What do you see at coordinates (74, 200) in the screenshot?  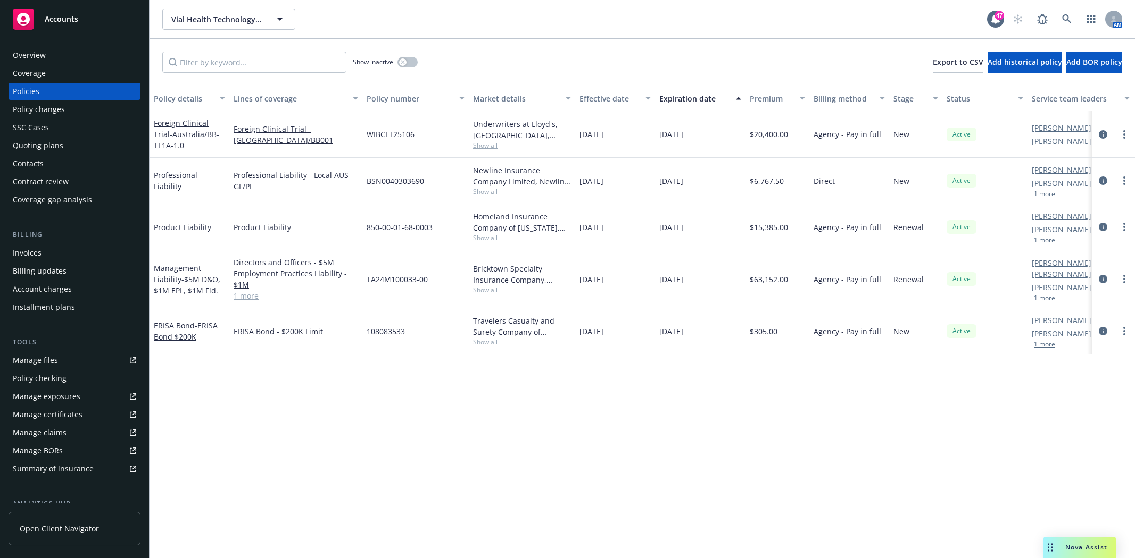 I see `a: Coverage gap analysis` at bounding box center [74, 200].